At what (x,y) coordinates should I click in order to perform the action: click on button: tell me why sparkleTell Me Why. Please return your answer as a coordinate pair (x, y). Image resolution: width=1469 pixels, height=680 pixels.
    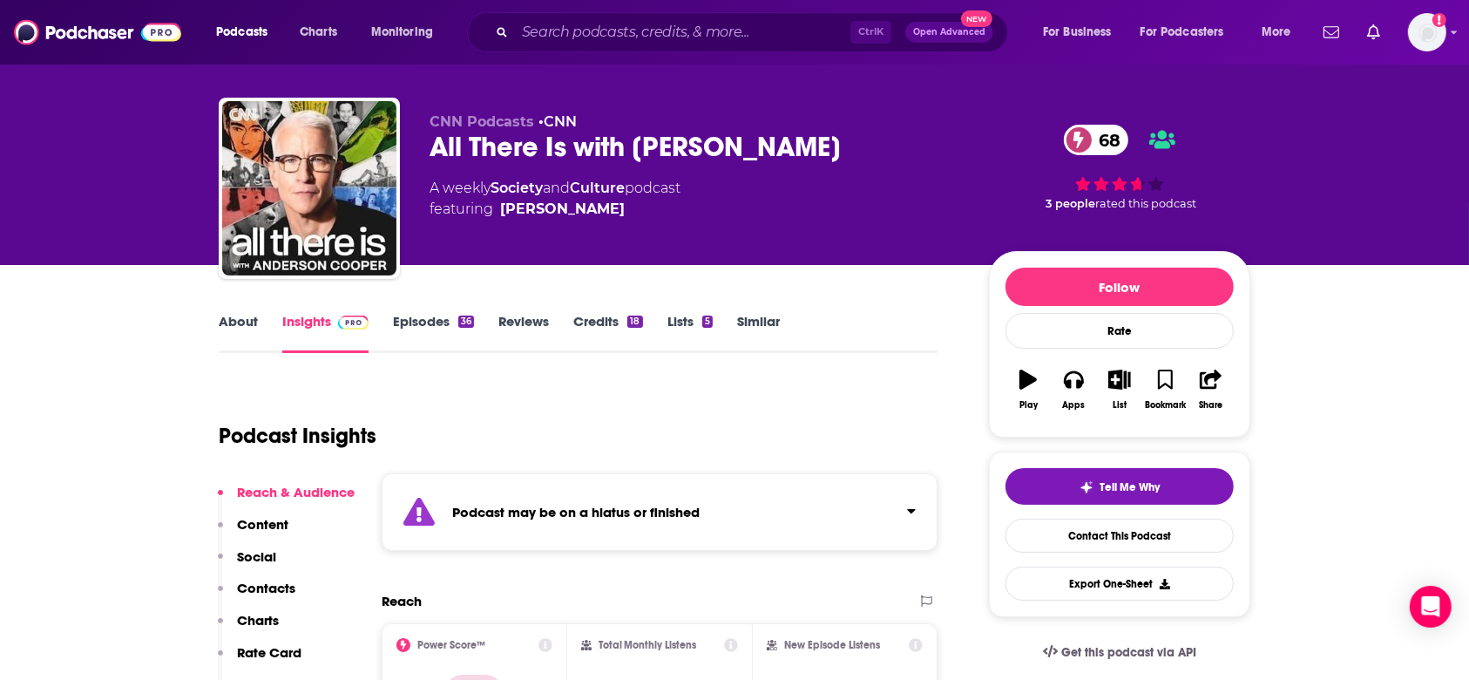
    Looking at the image, I should click on (1120, 486).